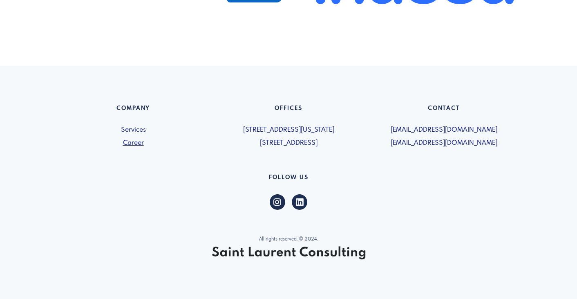  What do you see at coordinates (133, 143) in the screenshot?
I see `a: Career` at bounding box center [133, 143].